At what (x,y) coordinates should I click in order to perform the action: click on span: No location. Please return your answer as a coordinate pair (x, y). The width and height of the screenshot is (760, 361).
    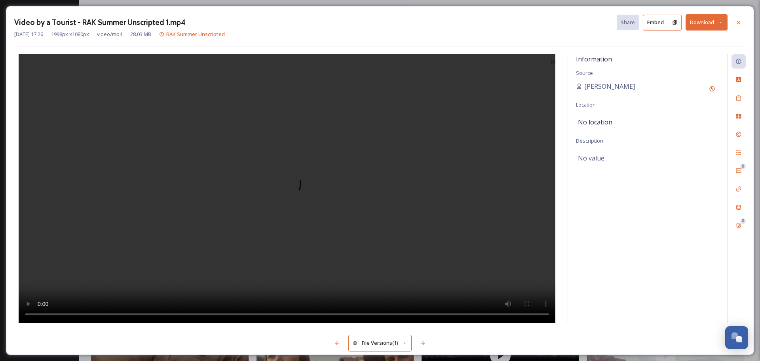
    Looking at the image, I should click on (595, 122).